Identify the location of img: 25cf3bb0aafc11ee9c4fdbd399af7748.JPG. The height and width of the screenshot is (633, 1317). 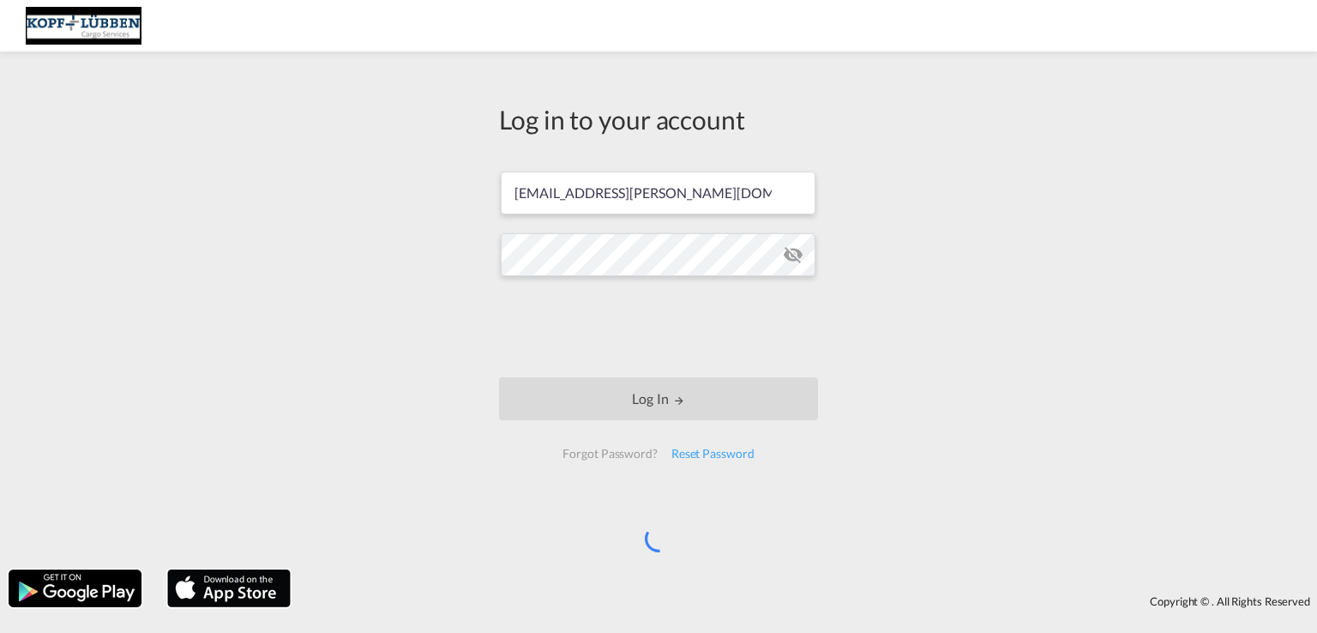
(83, 26).